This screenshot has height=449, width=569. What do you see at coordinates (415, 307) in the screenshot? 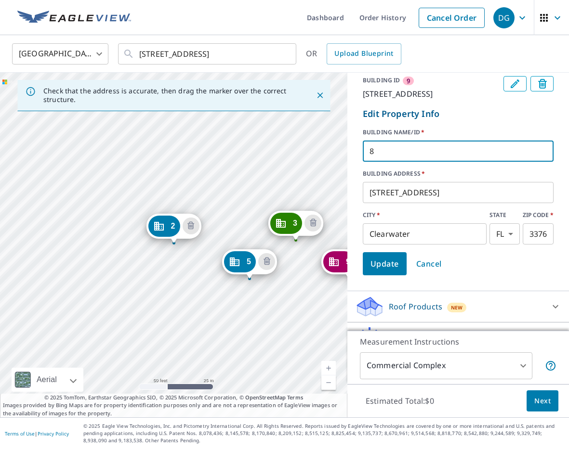
I see `p: Roof Products` at bounding box center [415, 307].